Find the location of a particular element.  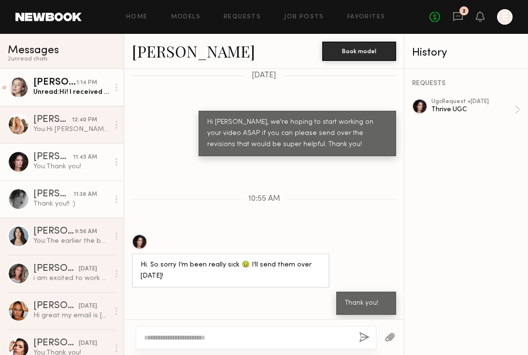

a: E is located at coordinates (505, 17).